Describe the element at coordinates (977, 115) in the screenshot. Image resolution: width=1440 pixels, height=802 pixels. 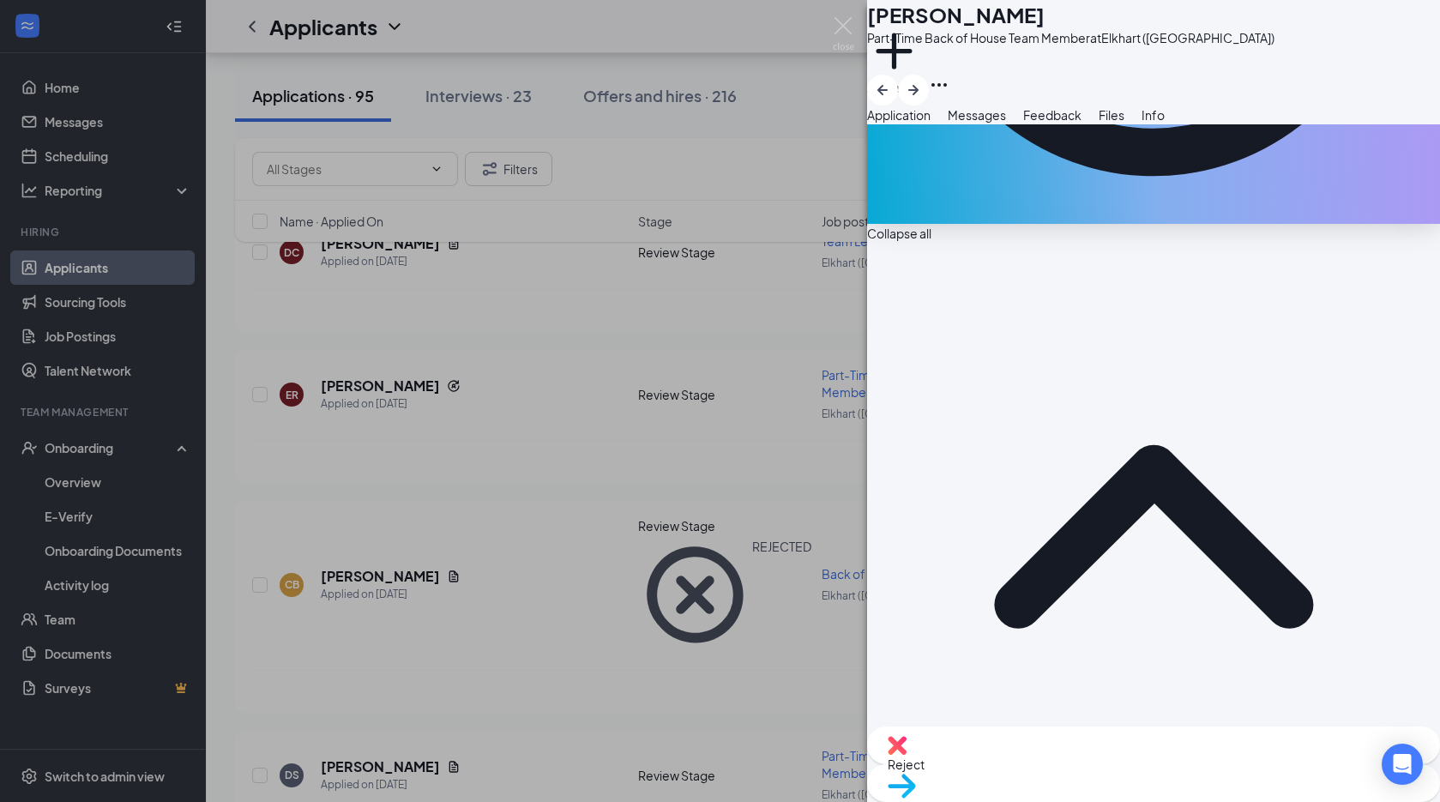
I see `span: Messages` at that location.